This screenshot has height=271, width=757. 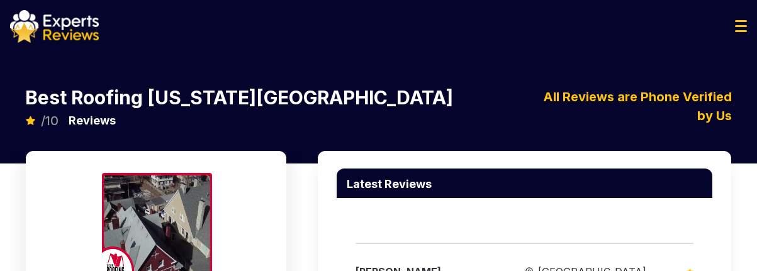 I want to click on p: Latest Reviews, so click(x=389, y=184).